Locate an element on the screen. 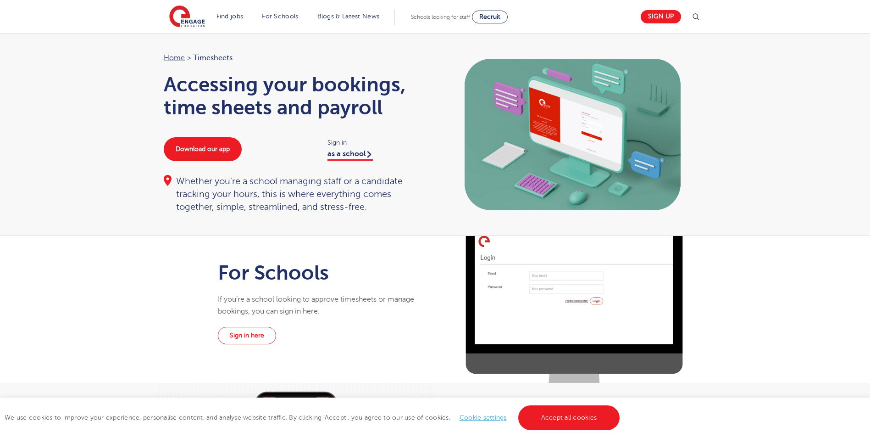  span: Timesheets is located at coordinates (213, 58).